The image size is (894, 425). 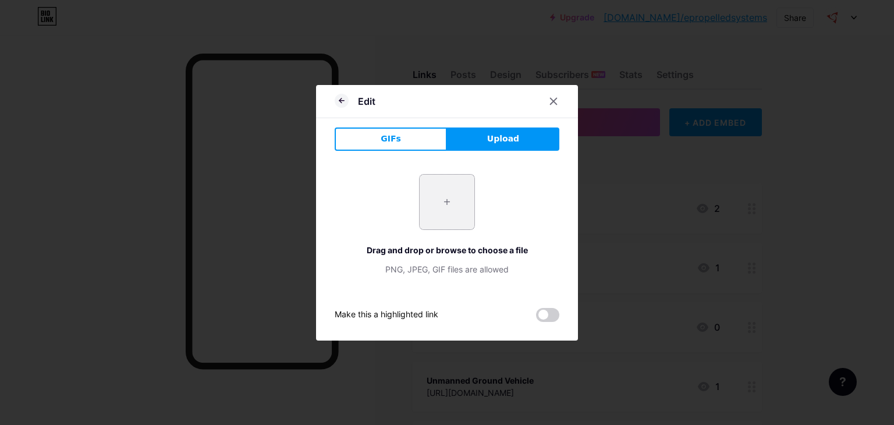 I want to click on div: PNG, JPEG, GIF files are allowed, so click(x=447, y=269).